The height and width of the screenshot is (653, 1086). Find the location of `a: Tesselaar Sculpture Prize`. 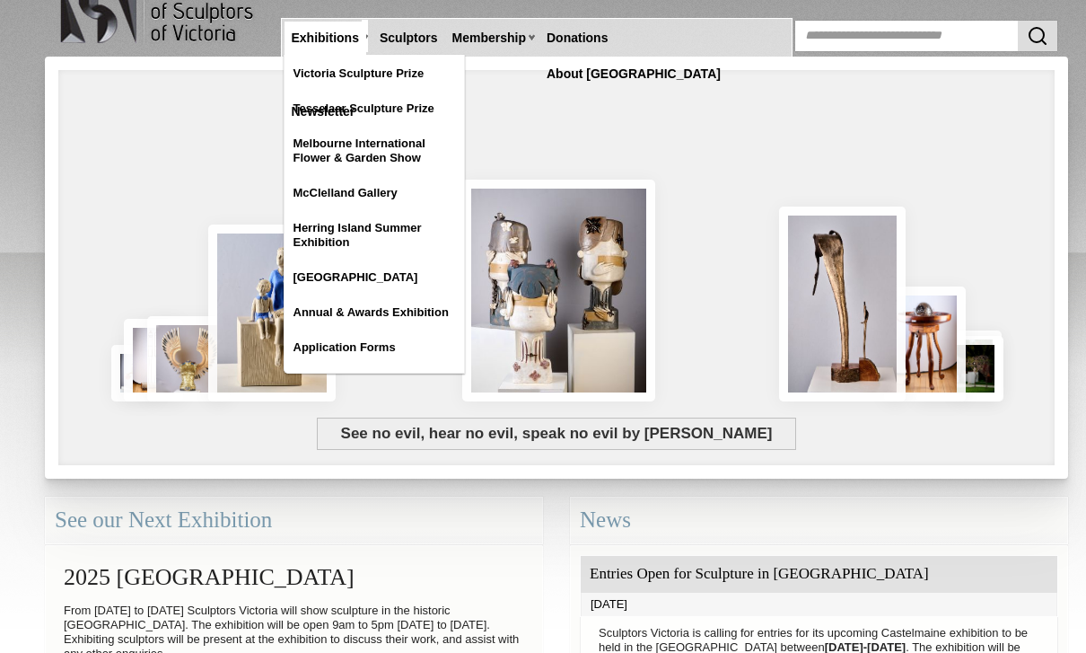

a: Tesselaar Sculpture Prize is located at coordinates (374, 109).